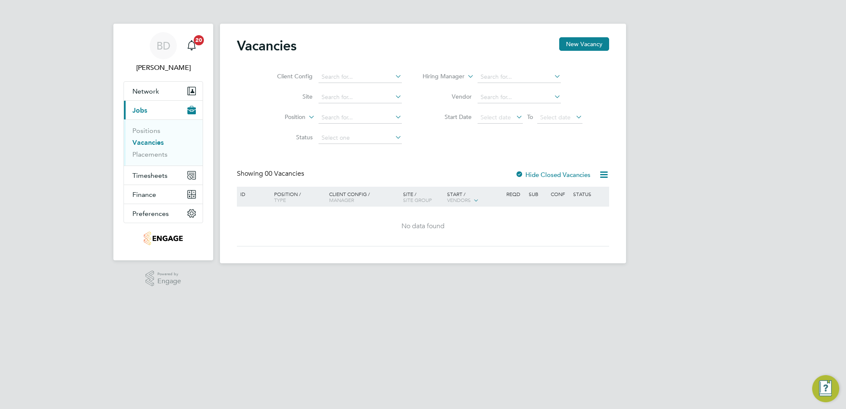  Describe the element at coordinates (169, 274) in the screenshot. I see `span: Powered by` at that location.